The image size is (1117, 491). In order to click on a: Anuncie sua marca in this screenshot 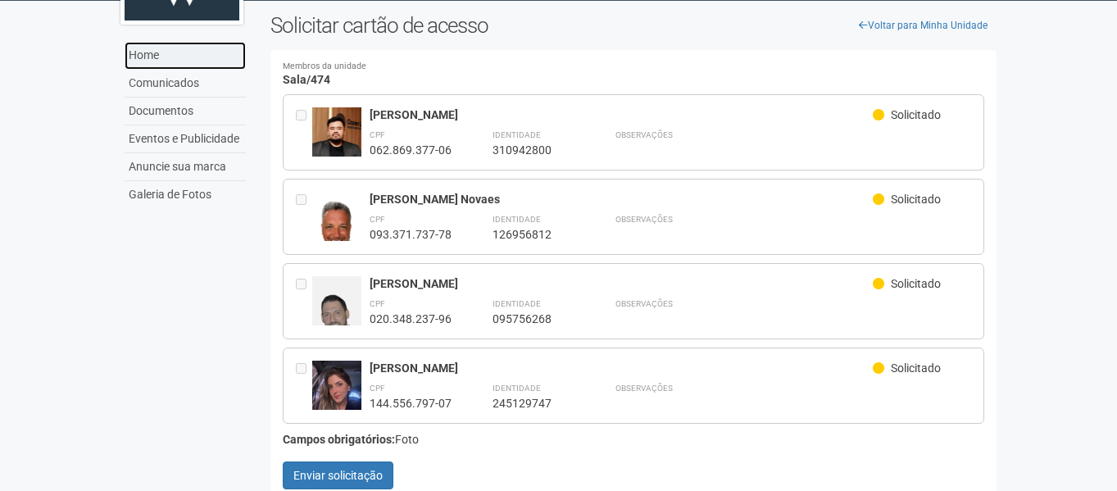, I will do `click(185, 167)`.